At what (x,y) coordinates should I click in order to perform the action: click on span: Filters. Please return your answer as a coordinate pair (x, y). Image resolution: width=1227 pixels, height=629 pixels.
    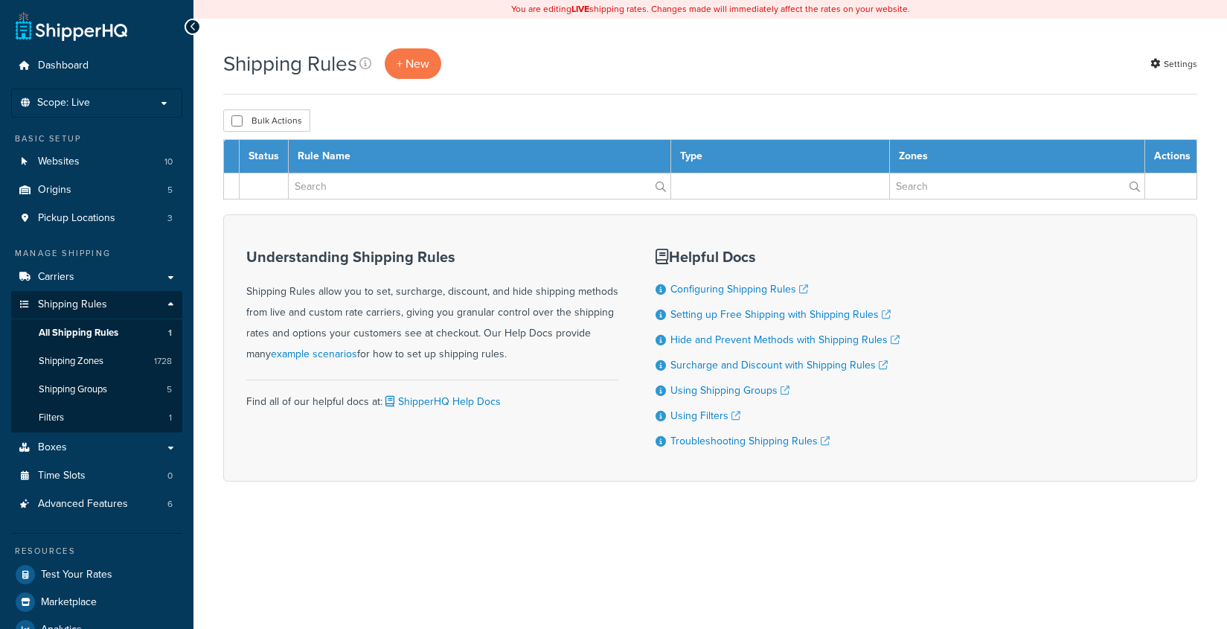
    Looking at the image, I should click on (51, 417).